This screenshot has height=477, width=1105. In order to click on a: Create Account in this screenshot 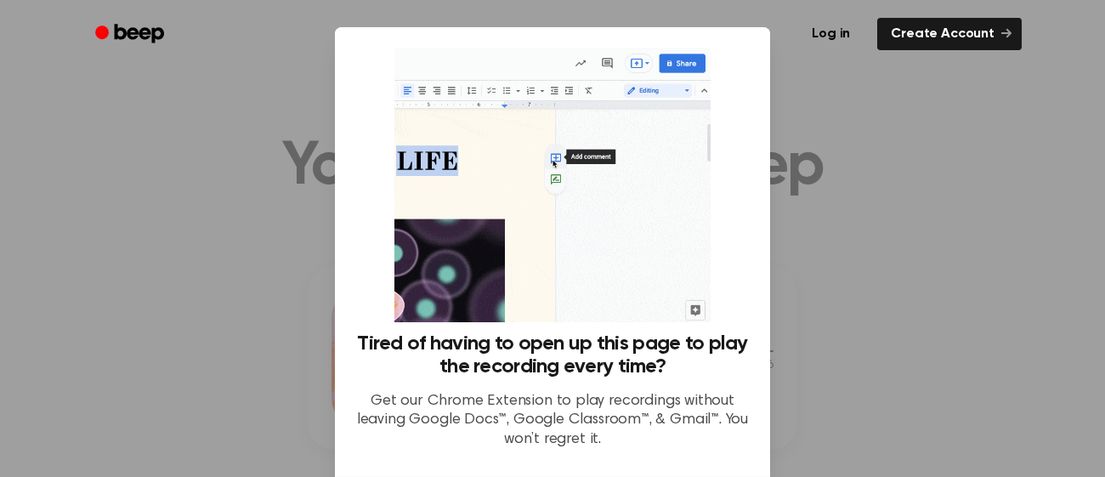, I will do `click(949, 34)`.